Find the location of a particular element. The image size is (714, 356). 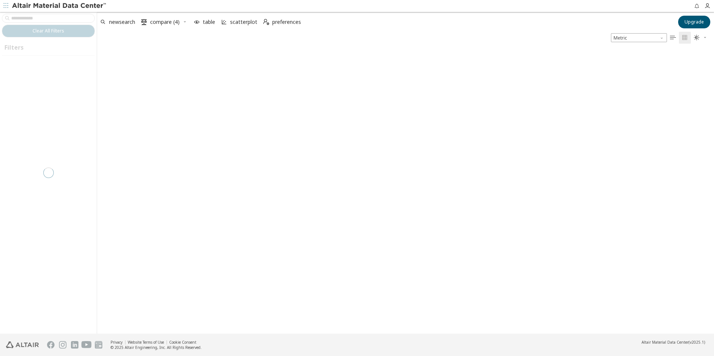

span: preferences is located at coordinates (287, 22).